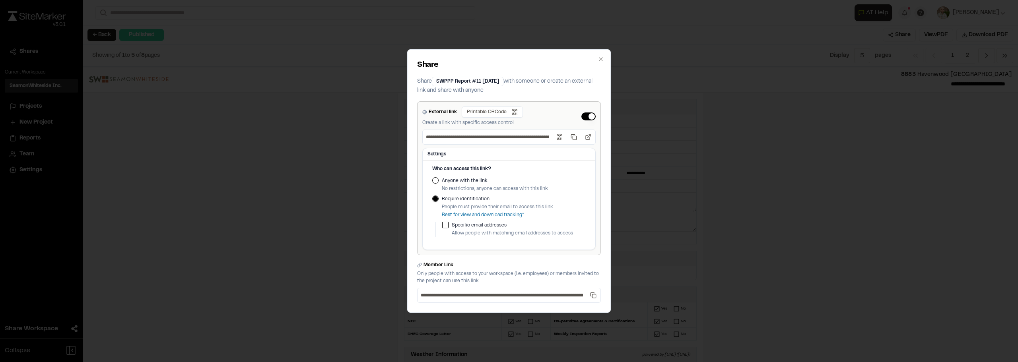 The width and height of the screenshot is (1018, 362). Describe the element at coordinates (492, 112) in the screenshot. I see `button: Printable QRCode` at that location.